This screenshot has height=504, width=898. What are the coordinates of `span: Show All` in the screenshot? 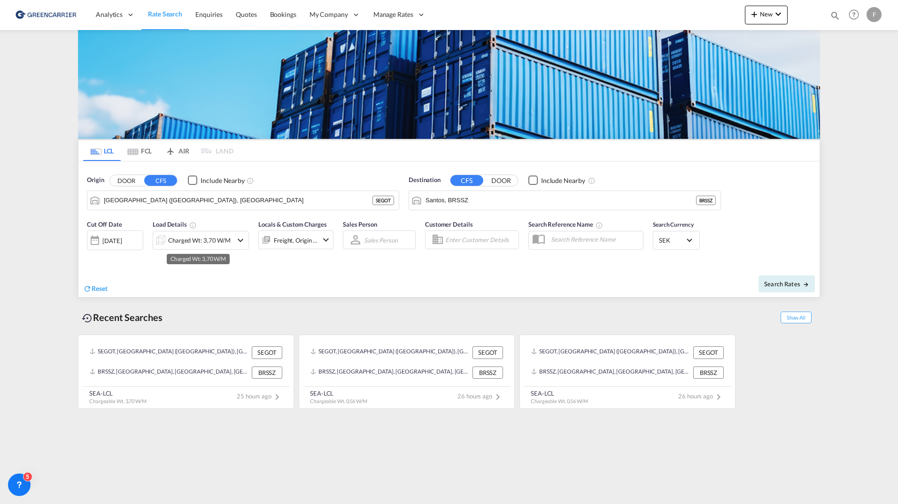 It's located at (796, 318).